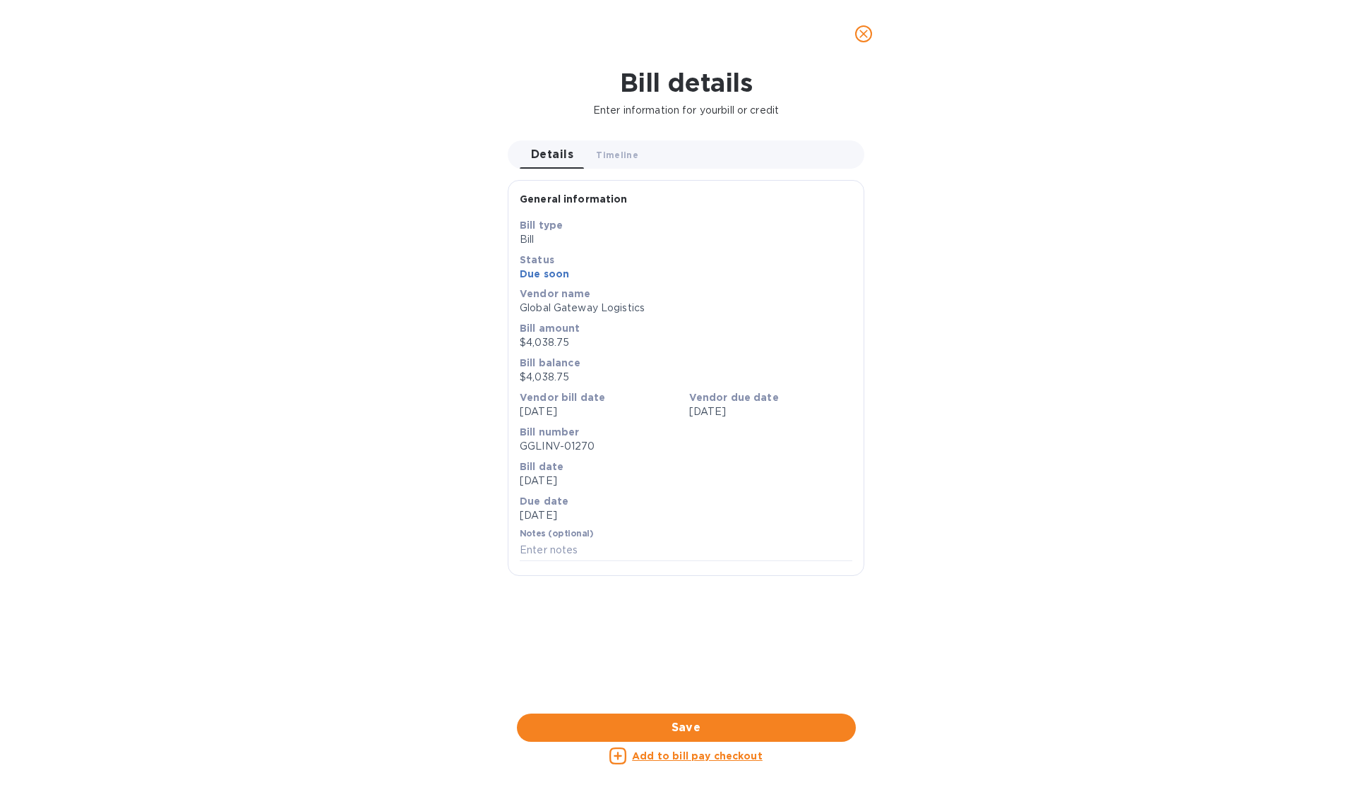  What do you see at coordinates (686, 308) in the screenshot?
I see `p: Global Gateway Logistics` at bounding box center [686, 308].